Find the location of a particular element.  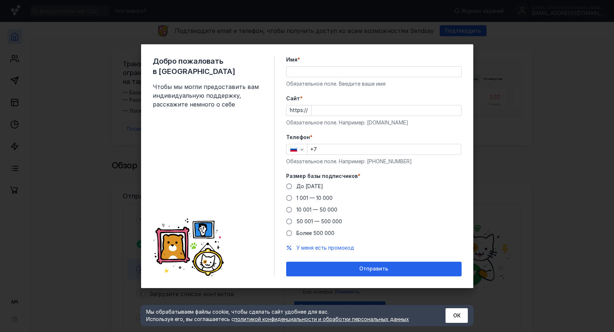

button: Отправить is located at coordinates (374, 269).